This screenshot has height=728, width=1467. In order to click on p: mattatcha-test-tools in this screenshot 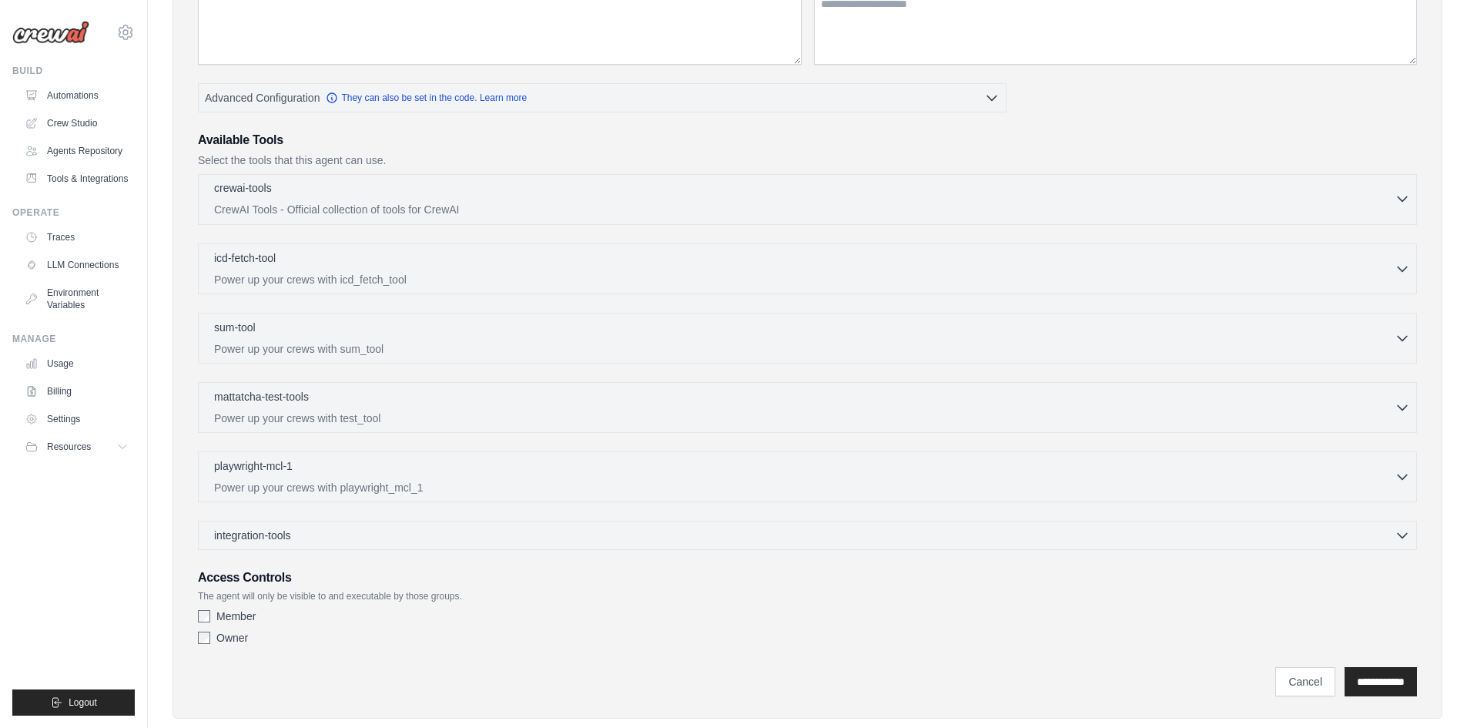, I will do `click(261, 396)`.